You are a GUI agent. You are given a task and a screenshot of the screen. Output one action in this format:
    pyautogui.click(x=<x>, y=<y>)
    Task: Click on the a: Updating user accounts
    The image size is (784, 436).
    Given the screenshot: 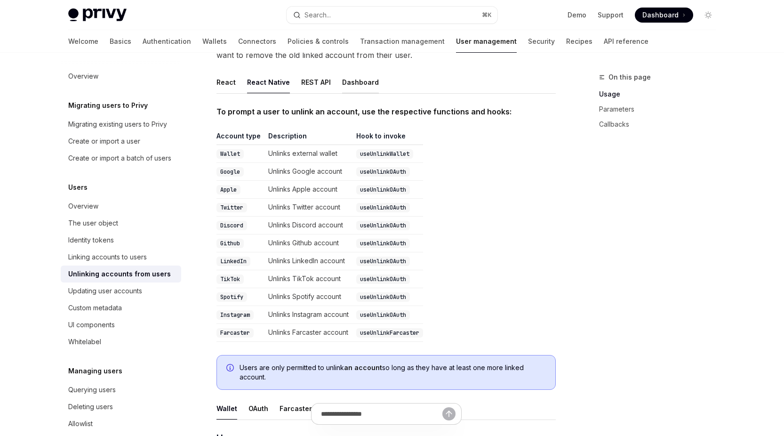 What is the action you would take?
    pyautogui.click(x=121, y=291)
    